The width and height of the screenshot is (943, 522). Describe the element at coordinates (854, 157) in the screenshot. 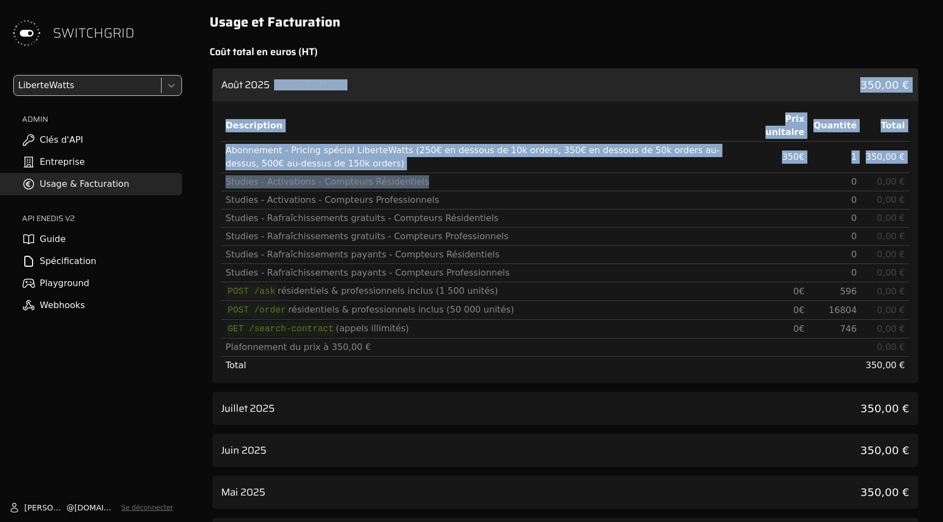

I see `span: 1` at that location.